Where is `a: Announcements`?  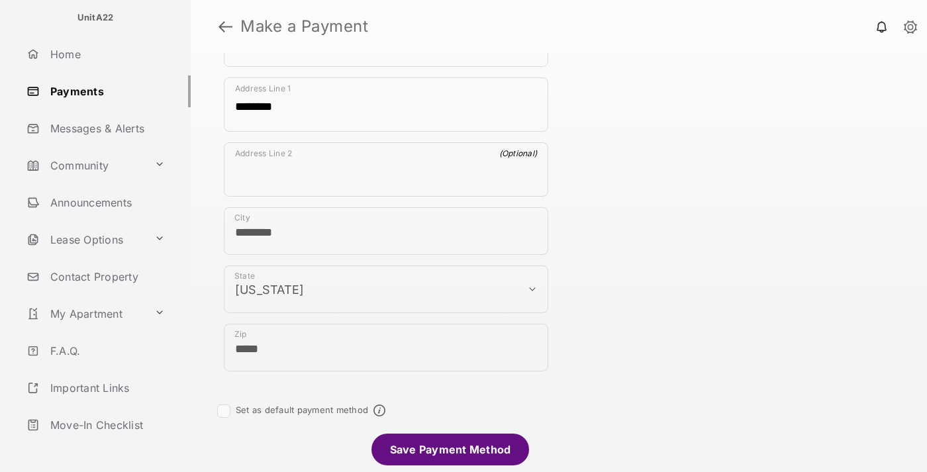 a: Announcements is located at coordinates (106, 203).